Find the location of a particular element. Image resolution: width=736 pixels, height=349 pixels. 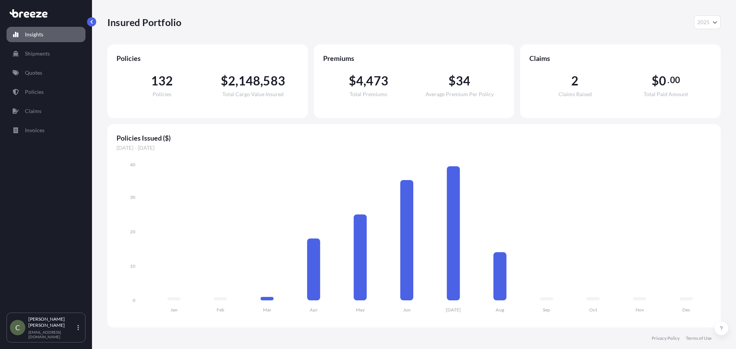

span: 583 is located at coordinates (274, 81).